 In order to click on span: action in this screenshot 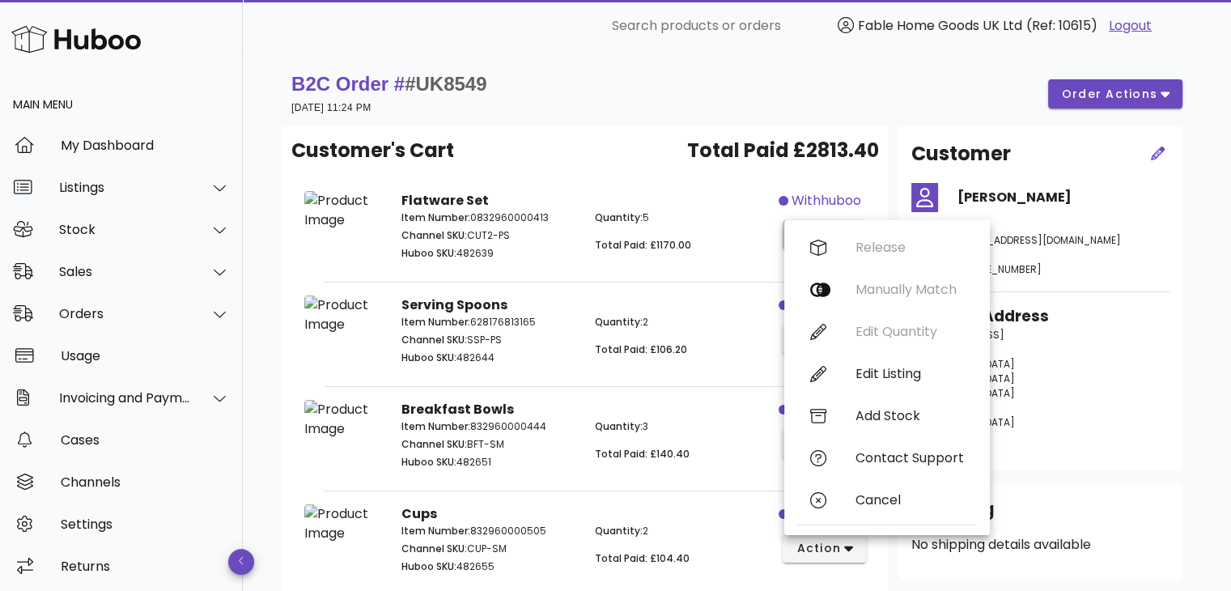, I will do `click(818, 548)`.